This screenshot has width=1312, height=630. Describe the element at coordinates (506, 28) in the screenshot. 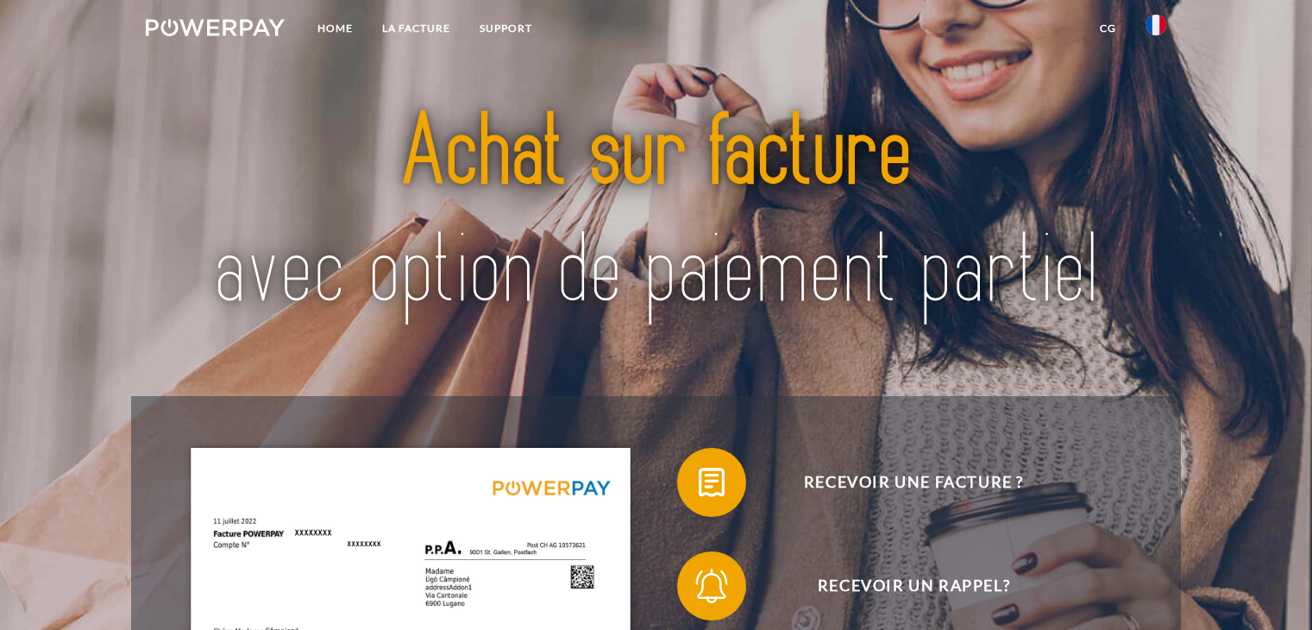

I see `a: Support` at that location.